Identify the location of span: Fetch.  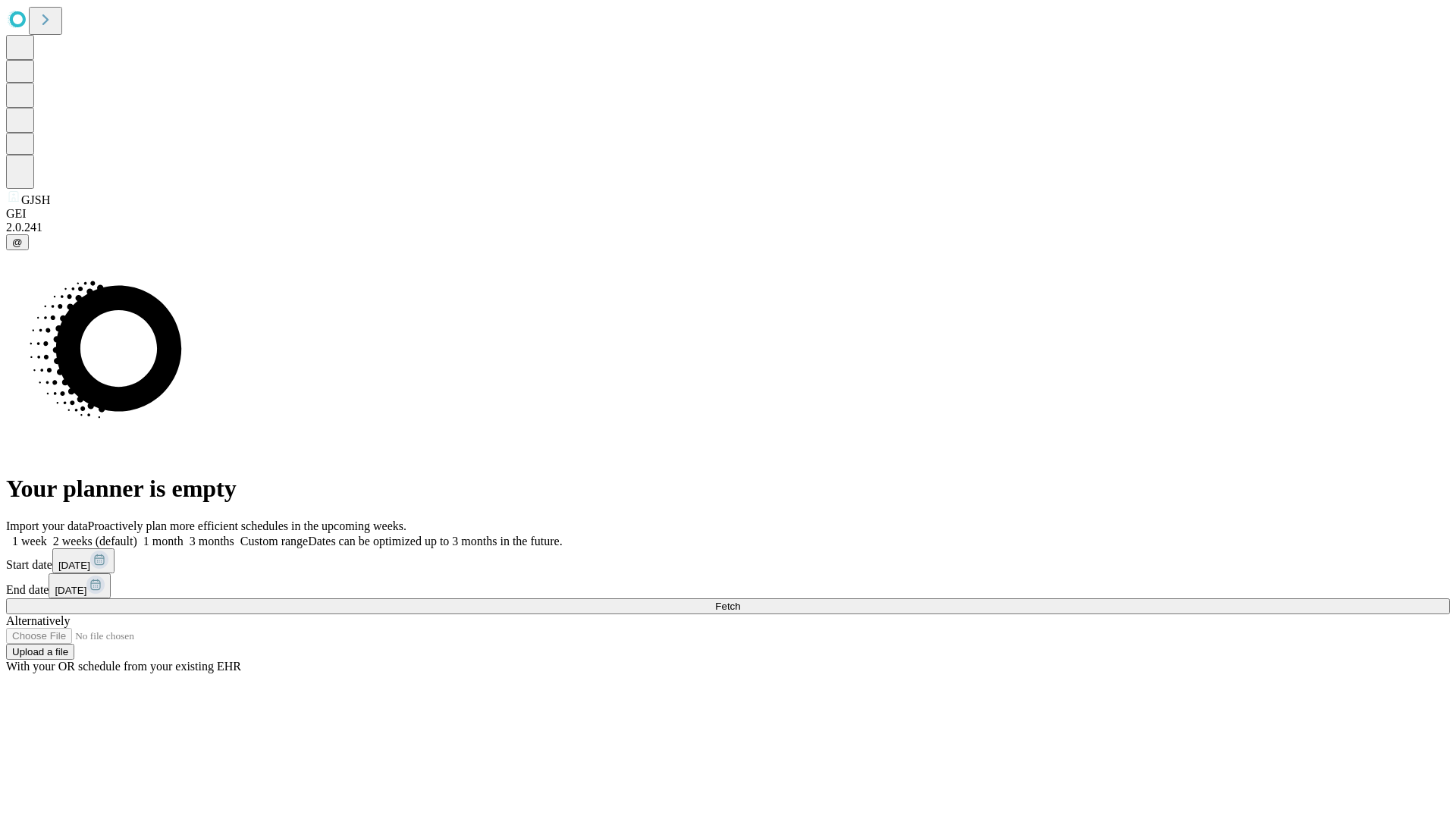
(728, 605).